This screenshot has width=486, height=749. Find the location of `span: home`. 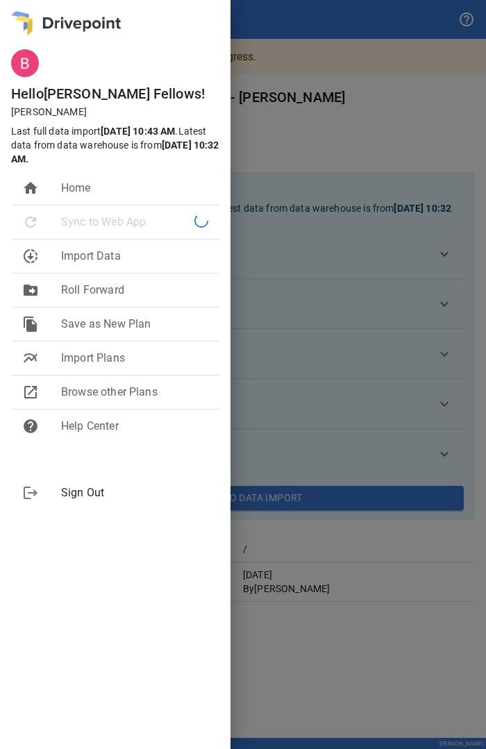

span: home is located at coordinates (31, 188).